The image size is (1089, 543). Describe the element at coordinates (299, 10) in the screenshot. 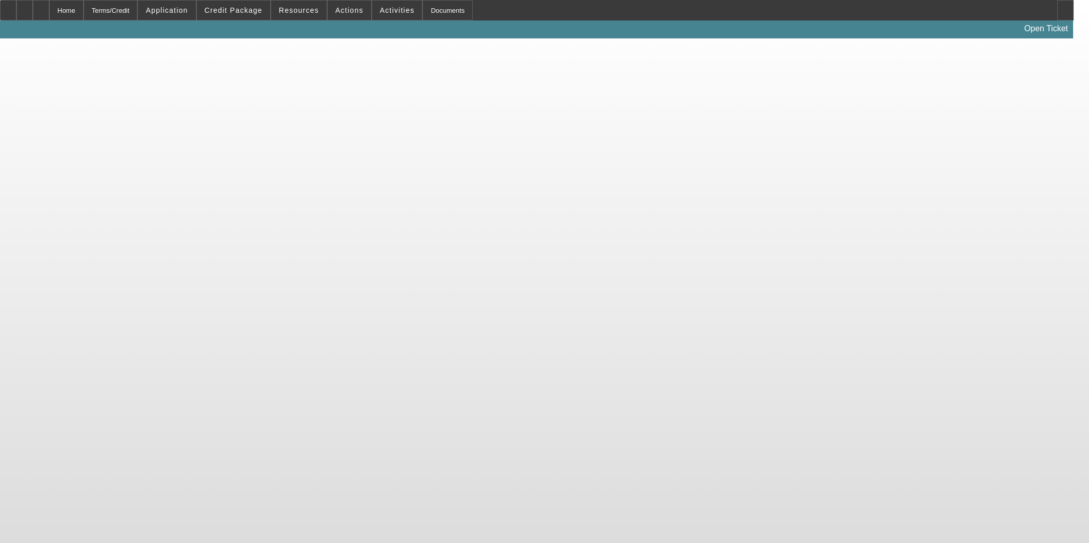

I see `button: Resources` at that location.